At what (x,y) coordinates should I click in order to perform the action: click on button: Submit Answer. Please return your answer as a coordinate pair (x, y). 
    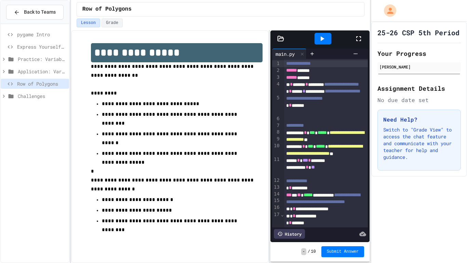
    Looking at the image, I should click on (343, 251).